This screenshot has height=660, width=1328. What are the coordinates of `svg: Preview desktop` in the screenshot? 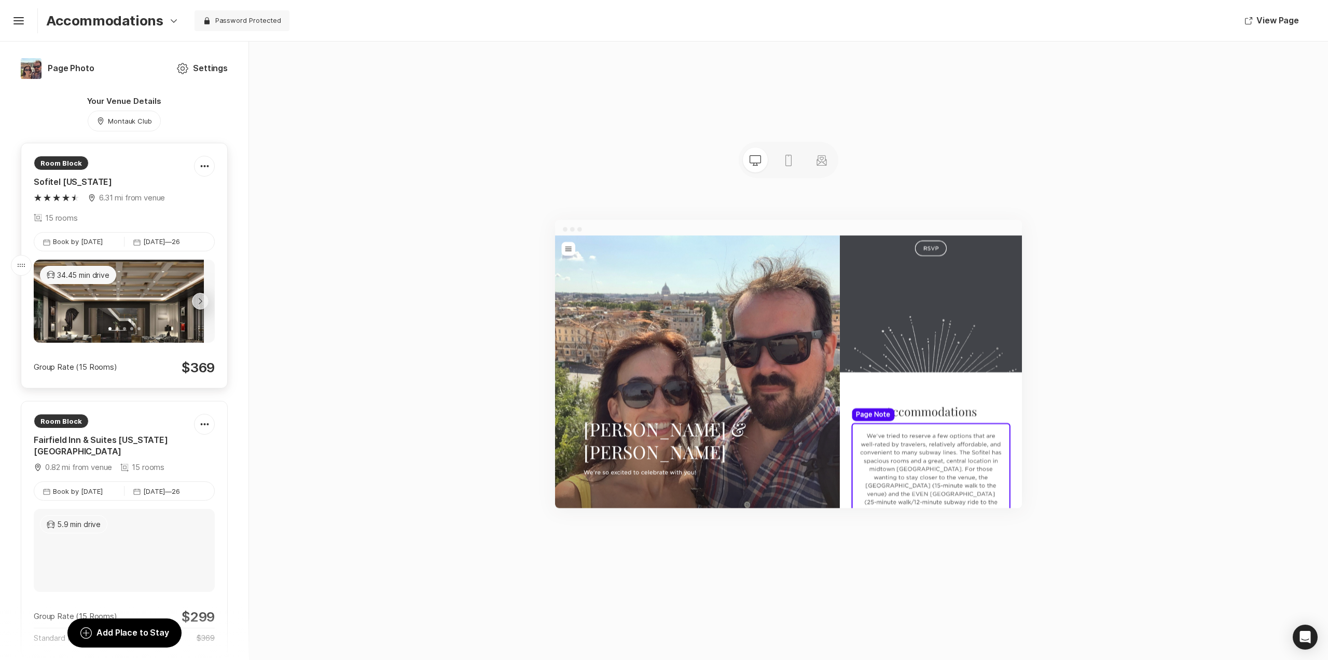 It's located at (756, 160).